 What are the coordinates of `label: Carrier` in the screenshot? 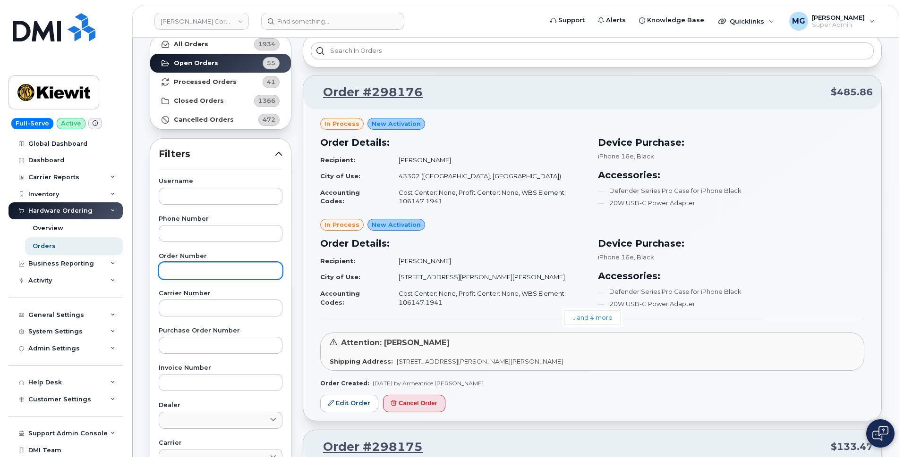 It's located at (220, 443).